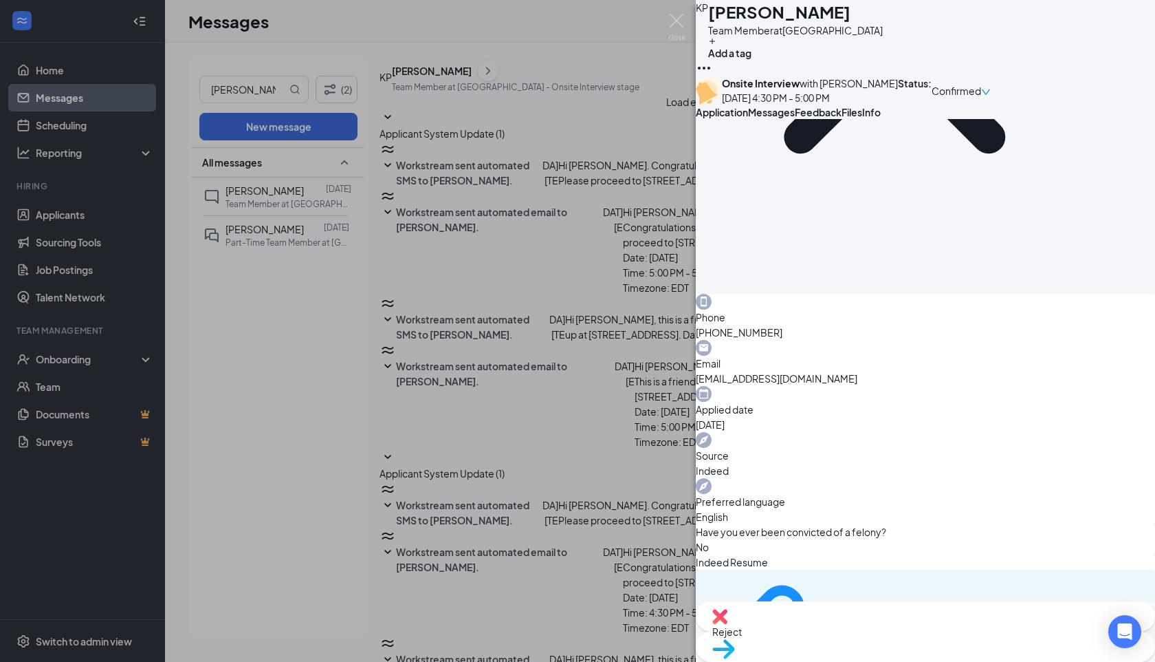  Describe the element at coordinates (926, 455) in the screenshot. I see `span: Source` at that location.